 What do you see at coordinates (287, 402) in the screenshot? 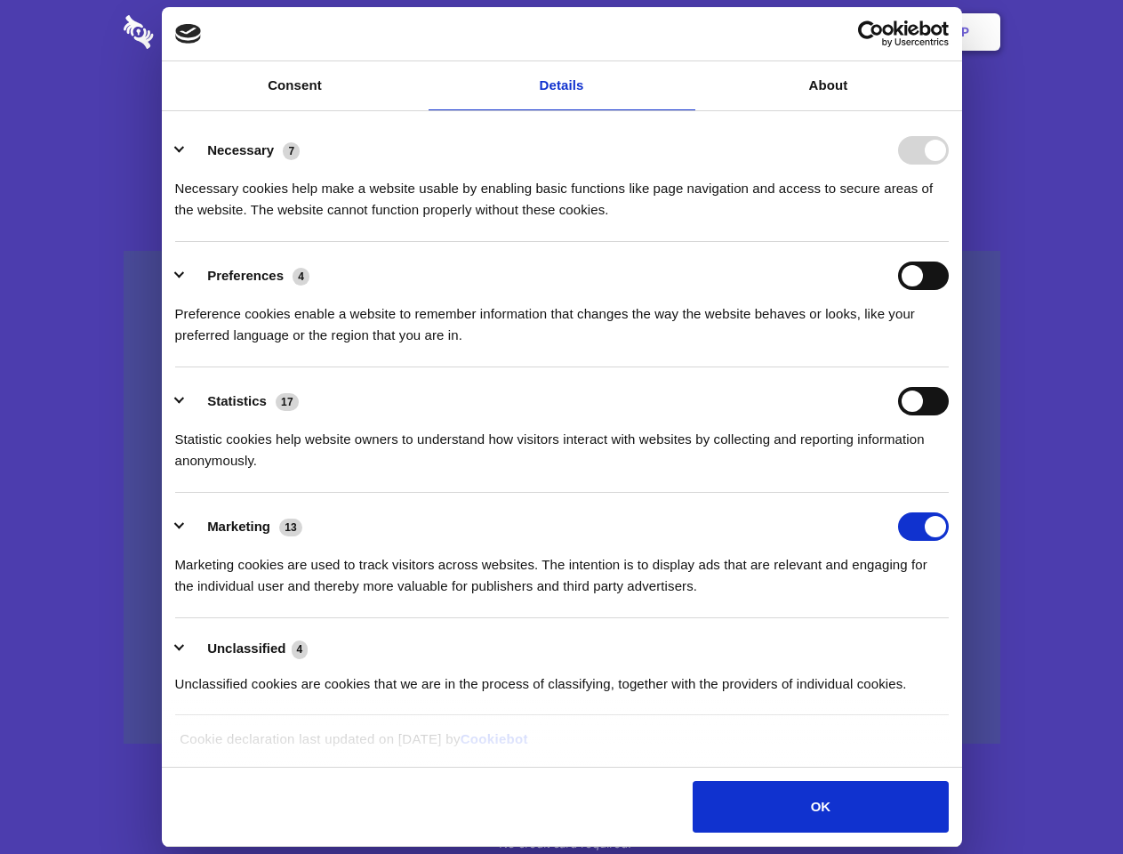
I see `span: 17` at bounding box center [287, 402].